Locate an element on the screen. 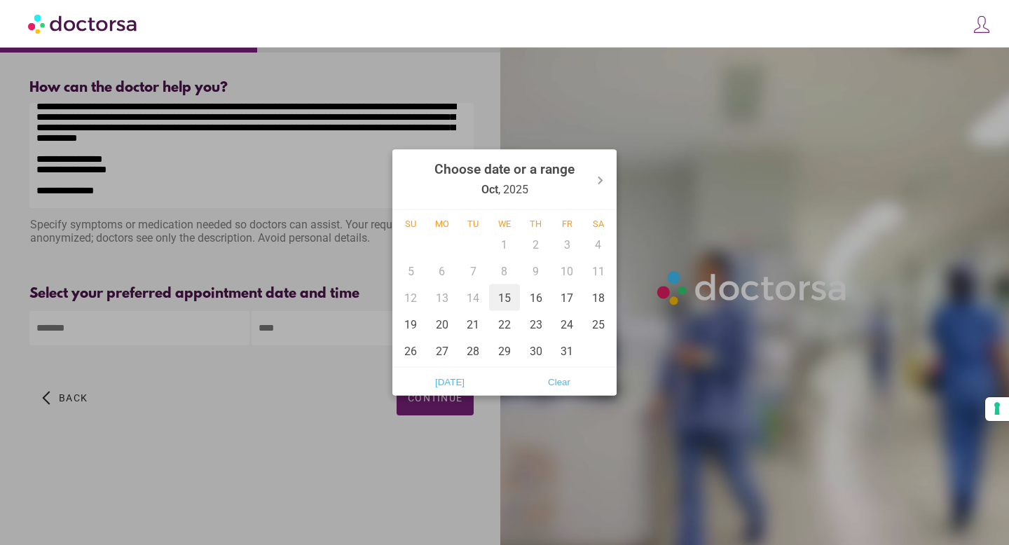 The image size is (1009, 545). div: 21 is located at coordinates (473, 325).